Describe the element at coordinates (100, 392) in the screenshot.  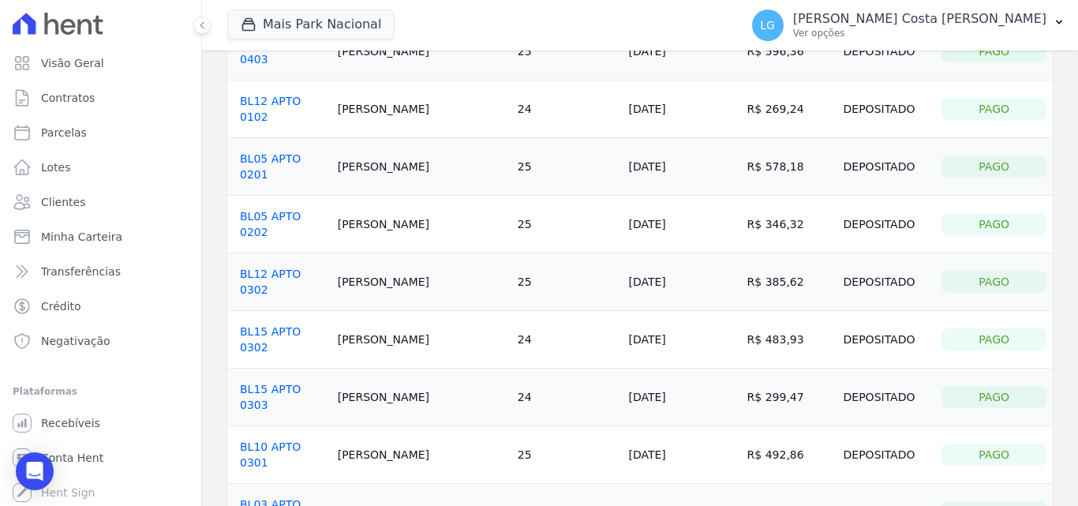
I see `div: Plataformas` at that location.